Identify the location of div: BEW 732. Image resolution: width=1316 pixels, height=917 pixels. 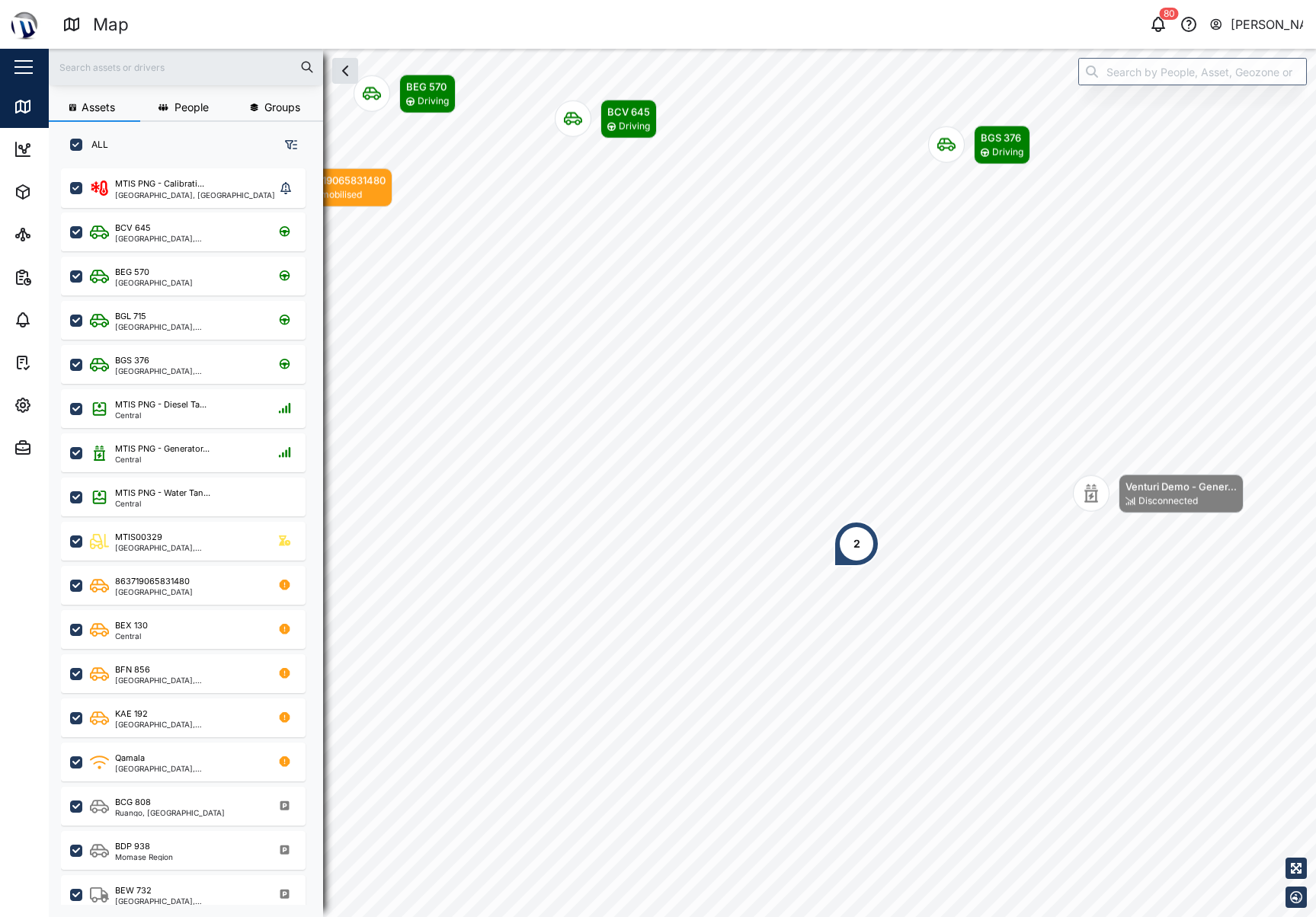
(134, 890).